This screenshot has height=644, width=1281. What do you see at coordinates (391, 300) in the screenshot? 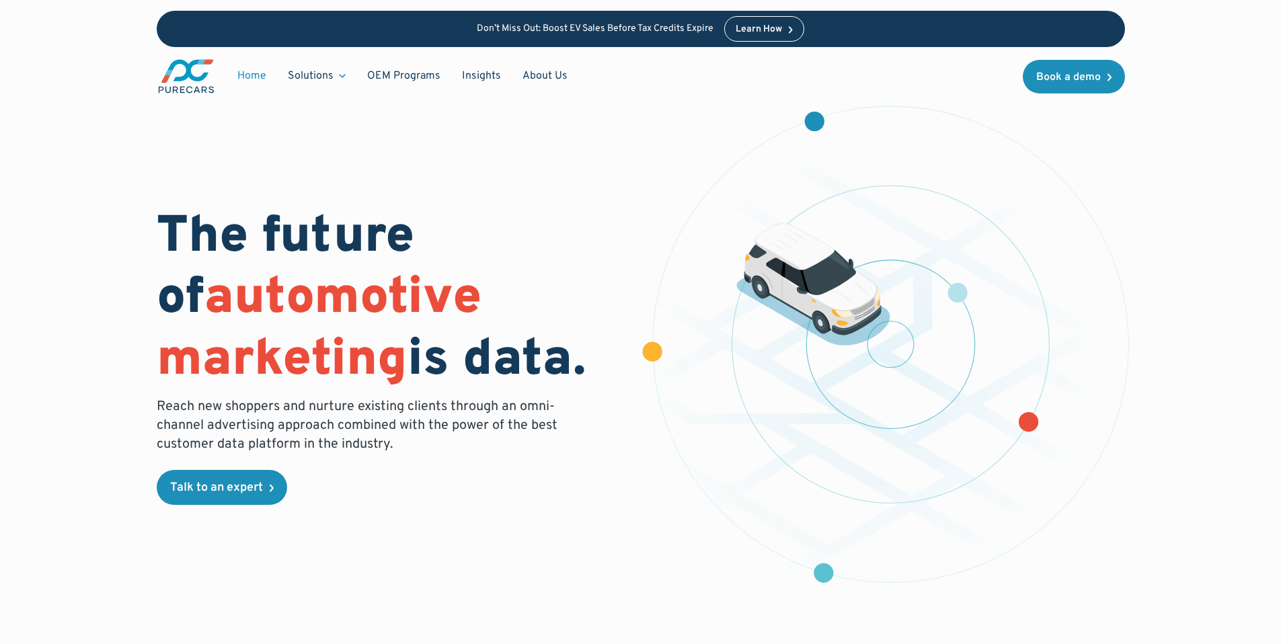
I see `h1: The future of is data.` at bounding box center [391, 300].